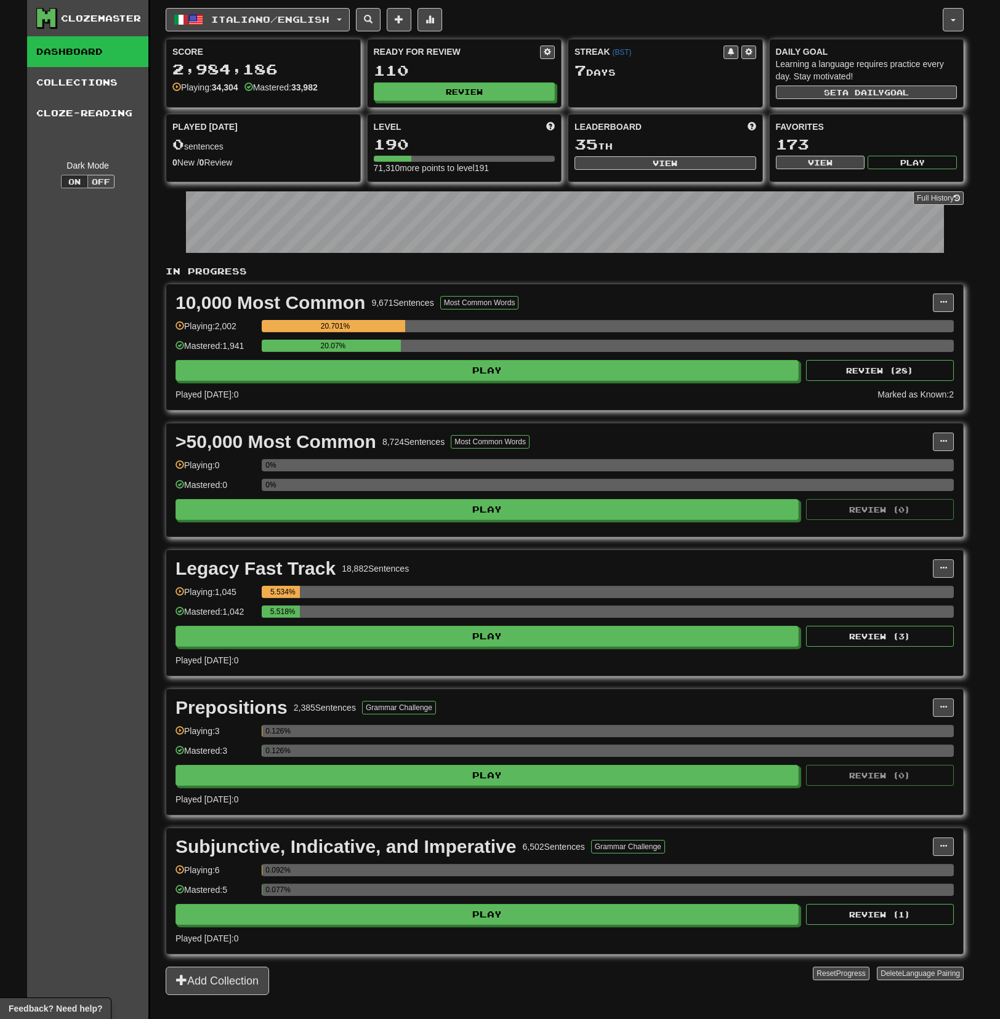 The image size is (1000, 1019). What do you see at coordinates (866, 144) in the screenshot?
I see `div: 173` at bounding box center [866, 144].